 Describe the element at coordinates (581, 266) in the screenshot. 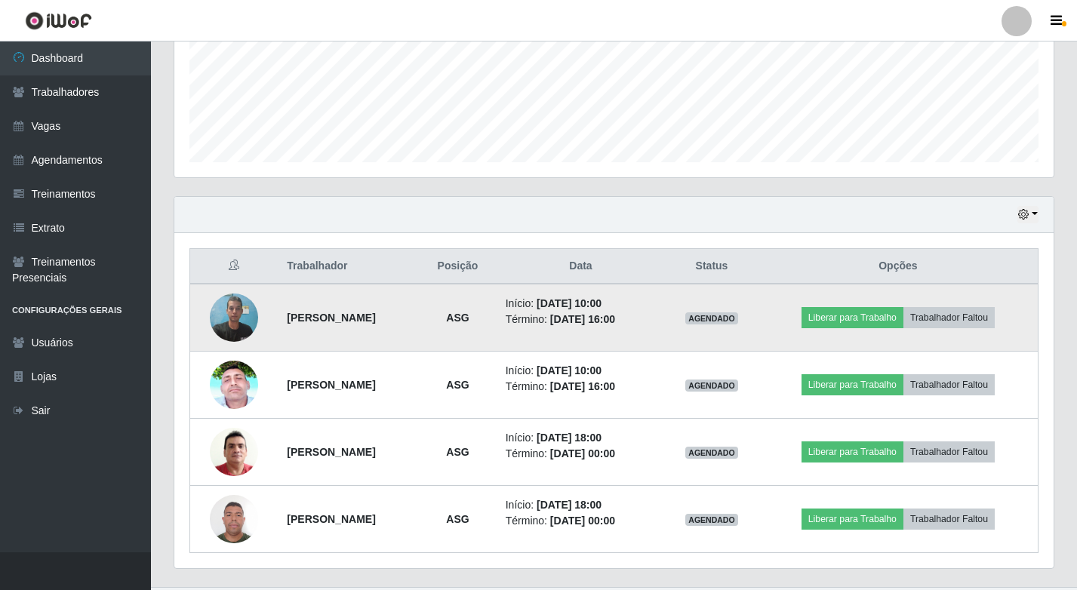

I see `th: Data` at that location.